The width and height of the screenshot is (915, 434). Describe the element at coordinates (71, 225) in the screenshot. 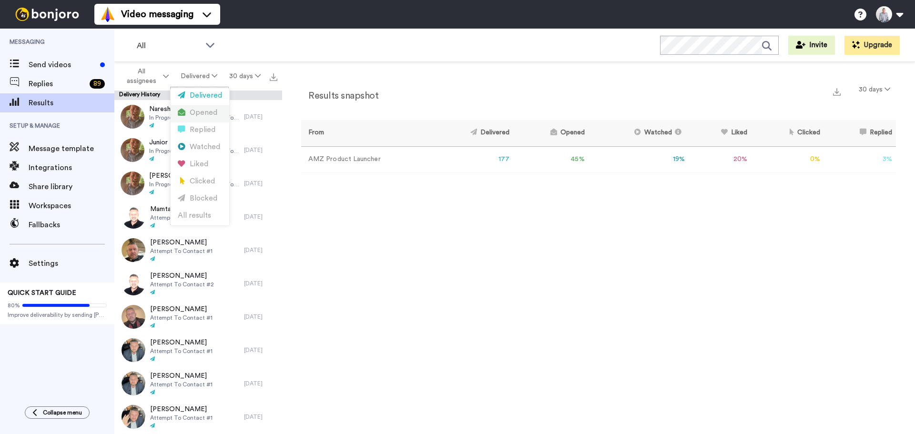

I see `span: Fallbacks` at that location.